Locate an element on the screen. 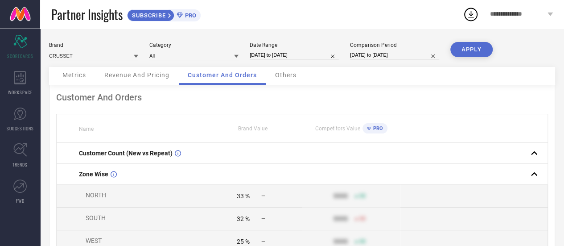 The height and width of the screenshot is (246, 564). span: SOUTH is located at coordinates (95, 218).